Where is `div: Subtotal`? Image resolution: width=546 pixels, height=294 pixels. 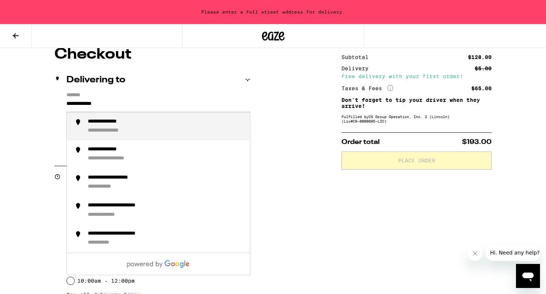 div: Subtotal is located at coordinates (358, 57).